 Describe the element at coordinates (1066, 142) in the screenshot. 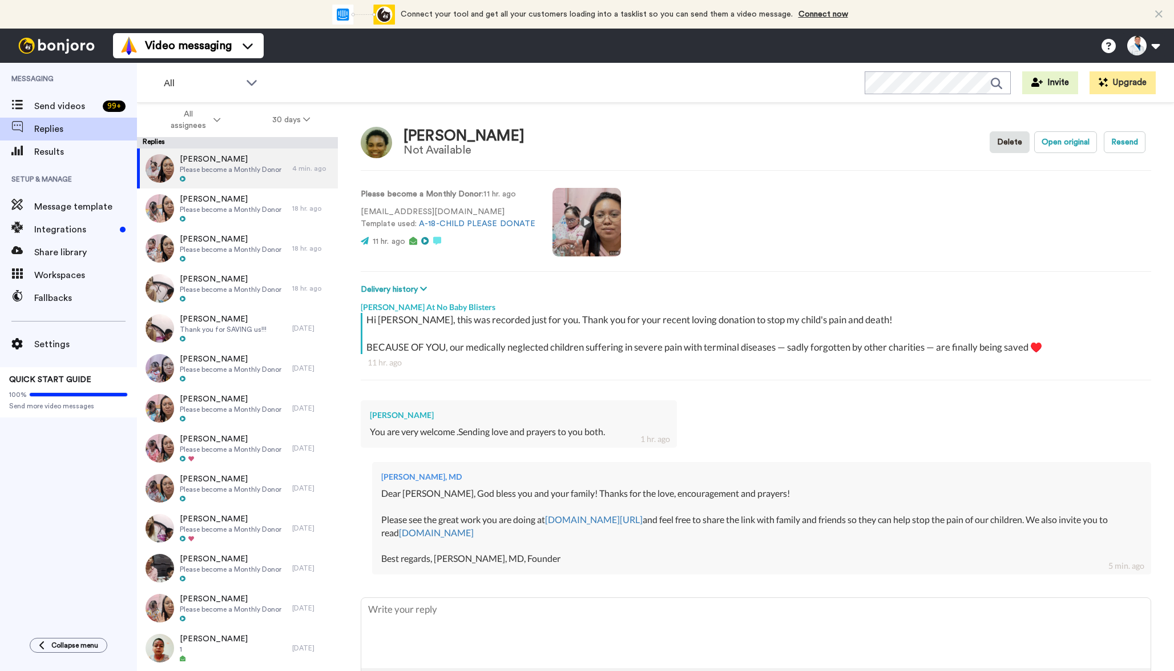

I see `button: Open original` at that location.